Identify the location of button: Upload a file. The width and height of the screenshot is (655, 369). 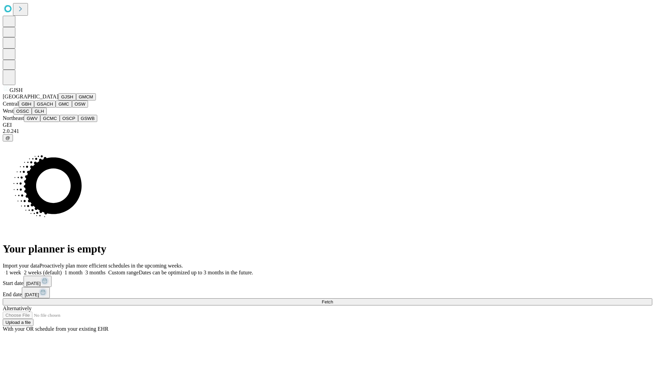
(18, 322).